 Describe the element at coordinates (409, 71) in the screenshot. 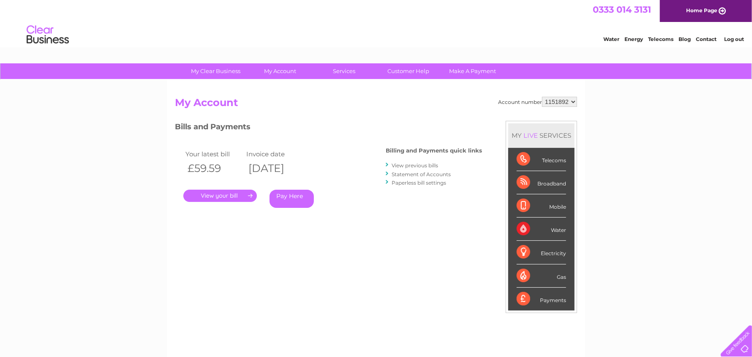

I see `a: Customer Help` at that location.